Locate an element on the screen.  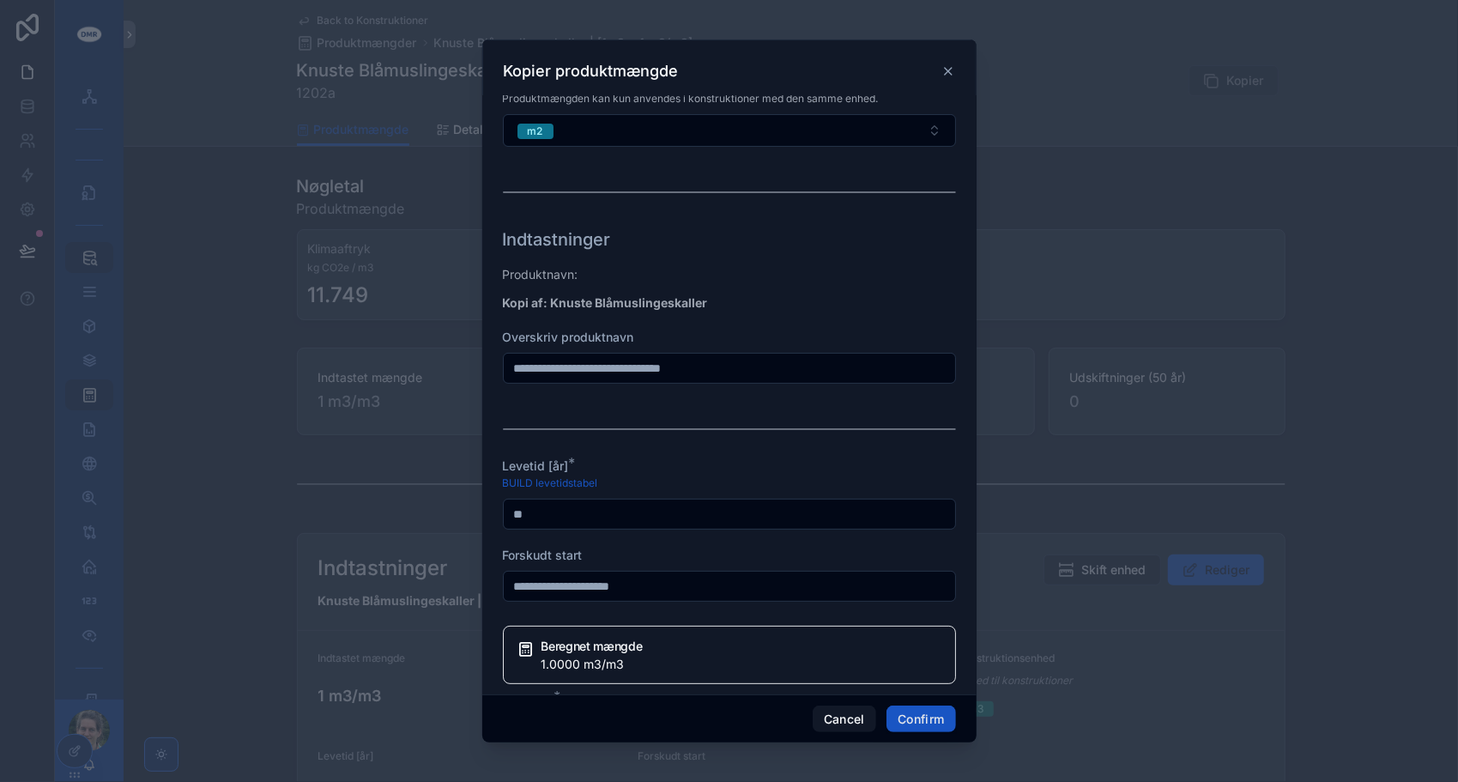
h3: Kopier produktmængde is located at coordinates (591, 71).